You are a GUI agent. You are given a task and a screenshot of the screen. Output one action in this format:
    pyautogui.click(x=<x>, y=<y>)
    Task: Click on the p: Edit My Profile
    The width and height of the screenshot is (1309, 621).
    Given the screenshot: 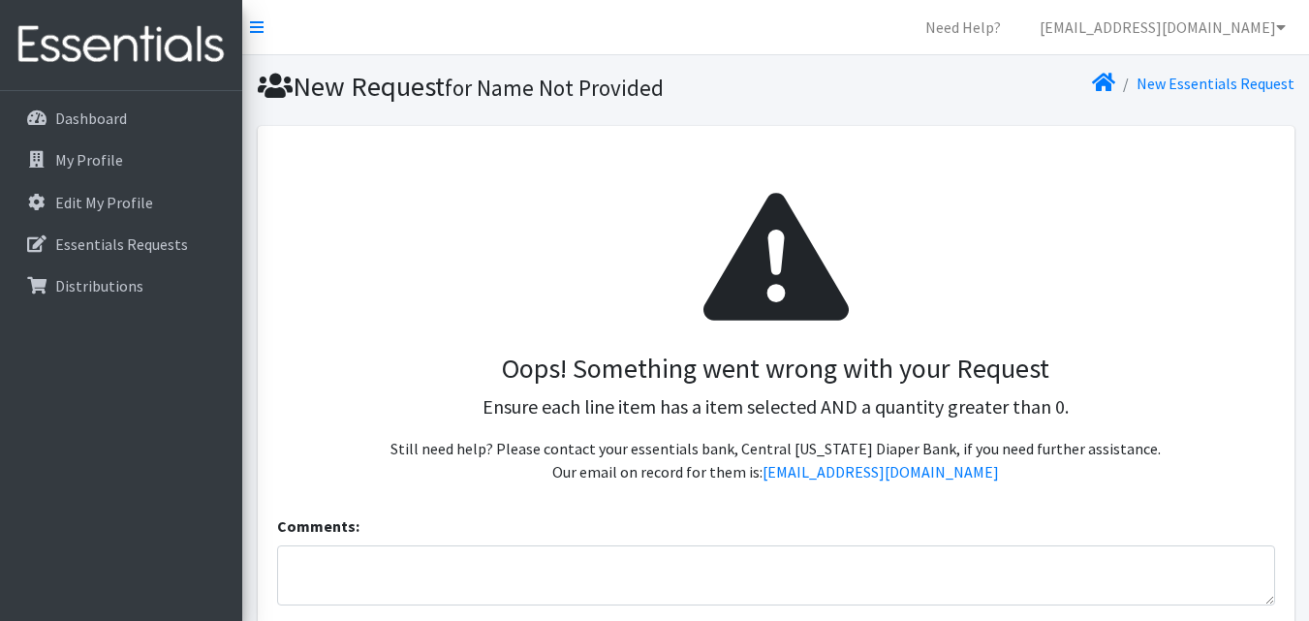 What is the action you would take?
    pyautogui.click(x=104, y=202)
    